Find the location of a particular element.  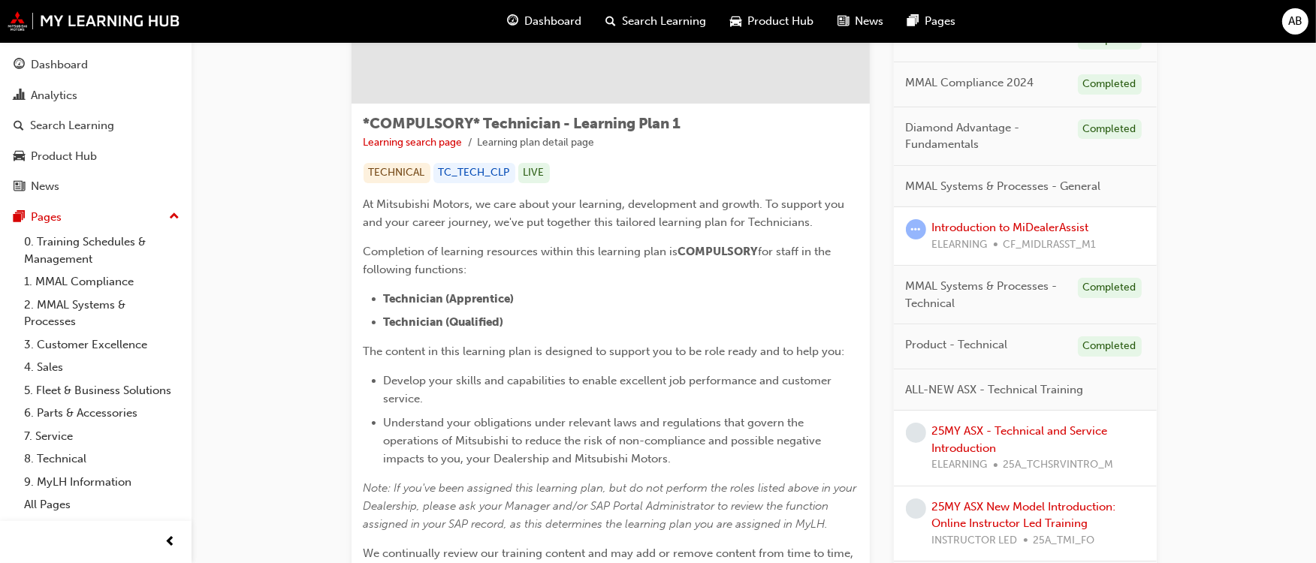

a: Search Learning is located at coordinates (95, 125).